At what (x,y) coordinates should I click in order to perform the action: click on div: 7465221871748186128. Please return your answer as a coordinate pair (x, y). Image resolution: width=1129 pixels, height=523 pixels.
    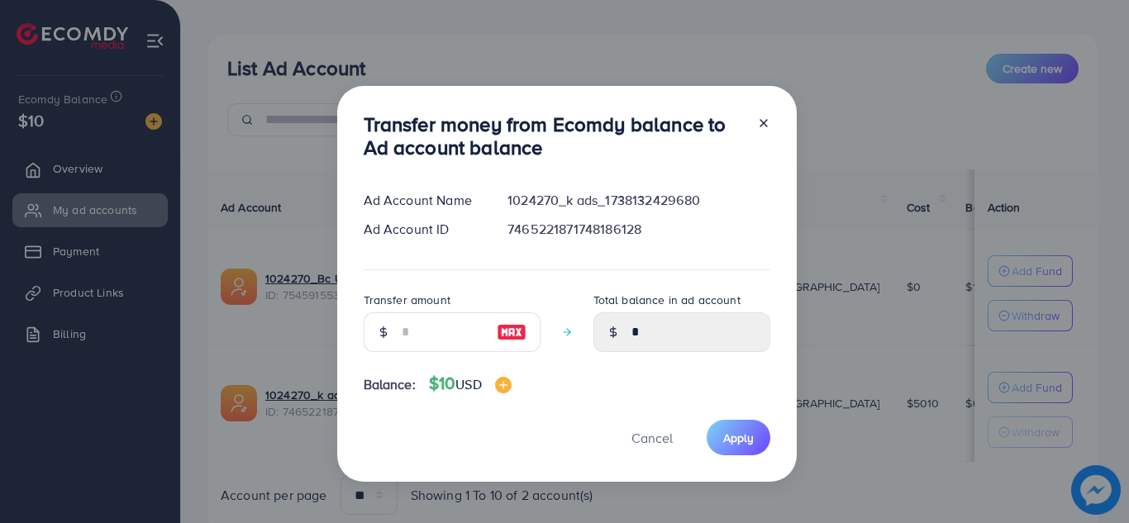
    Looking at the image, I should click on (638, 229).